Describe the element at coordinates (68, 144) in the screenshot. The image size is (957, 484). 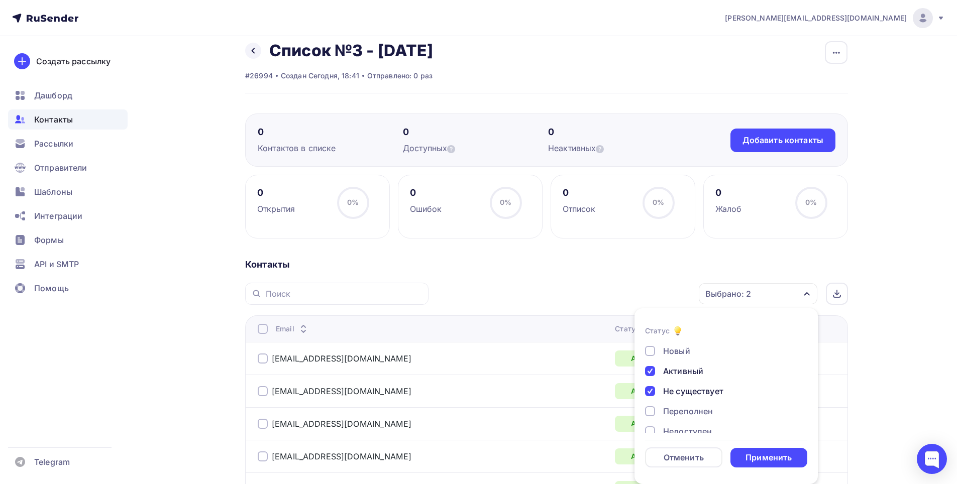
I see `a: Рассылки` at that location.